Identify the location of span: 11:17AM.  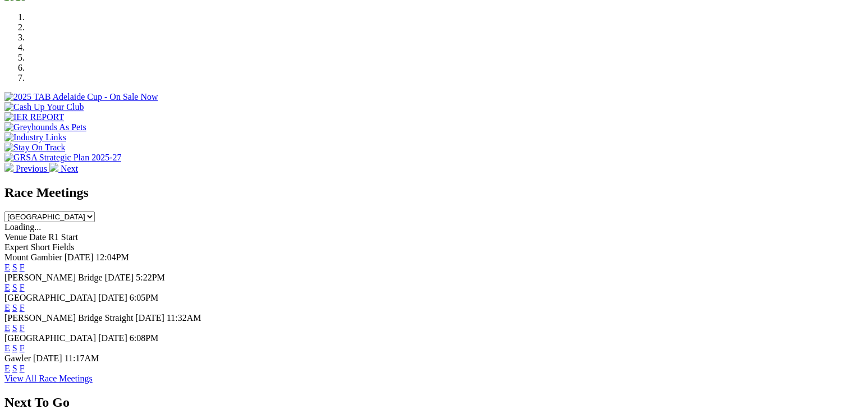
(82, 358).